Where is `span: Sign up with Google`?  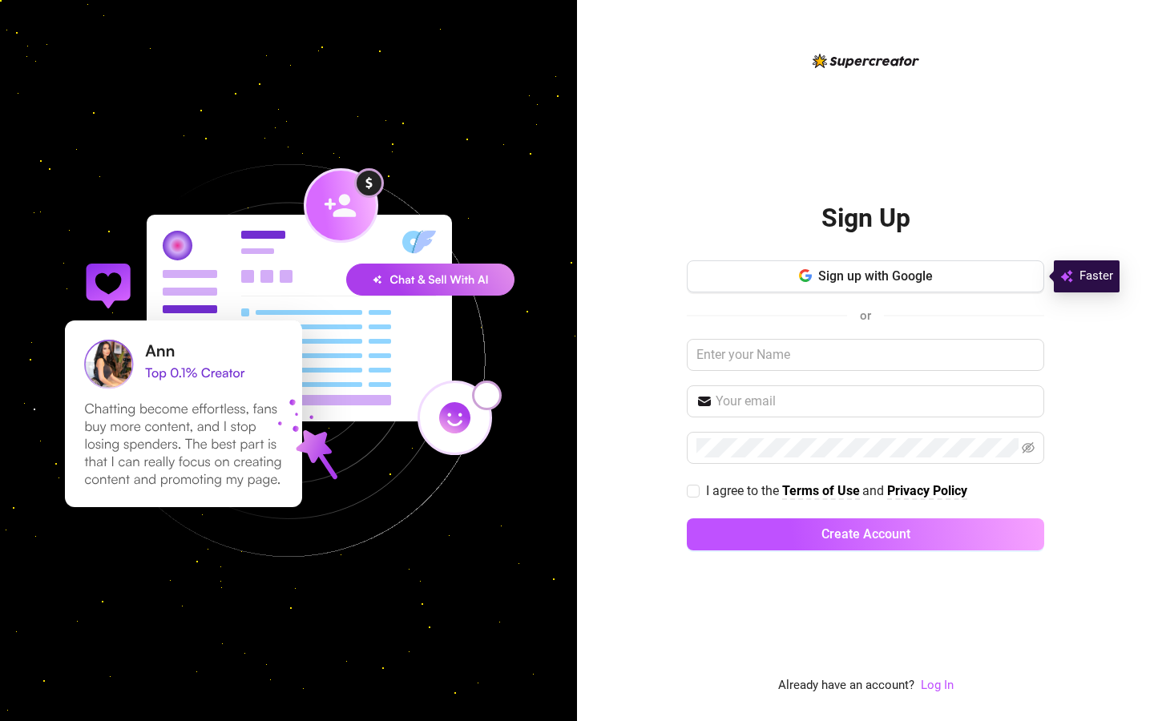
span: Sign up with Google is located at coordinates (875, 276).